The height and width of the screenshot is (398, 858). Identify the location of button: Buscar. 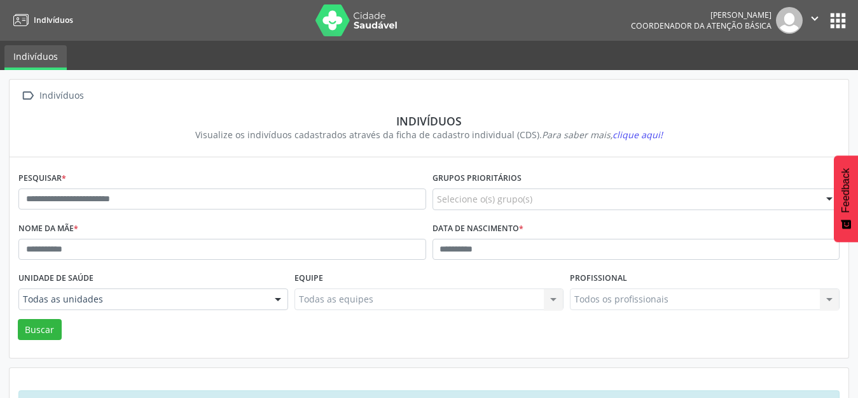
(39, 330).